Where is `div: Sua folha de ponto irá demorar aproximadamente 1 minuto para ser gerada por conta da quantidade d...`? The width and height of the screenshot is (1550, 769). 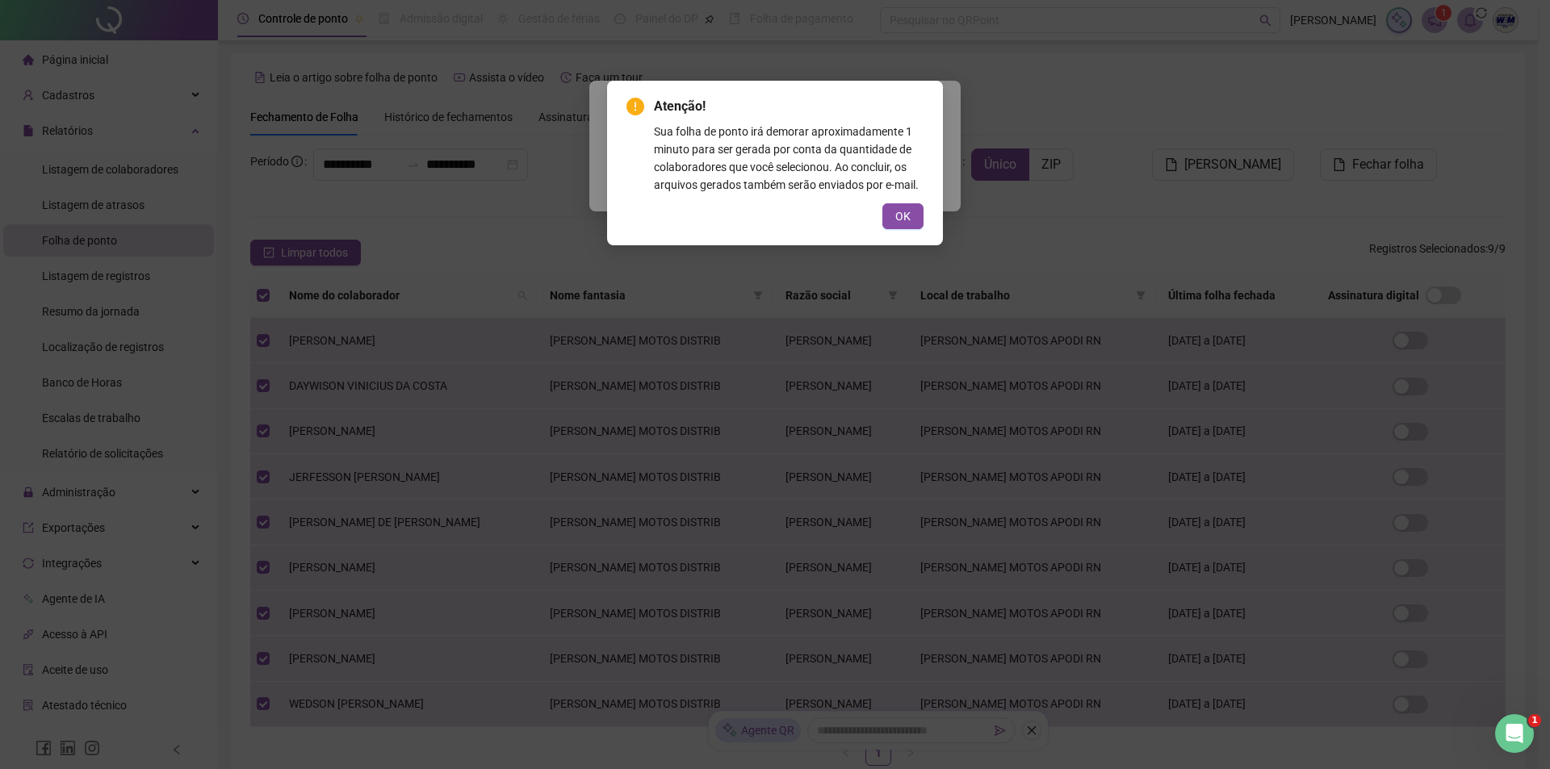
div: Sua folha de ponto irá demorar aproximadamente 1 minuto para ser gerada por conta da quantidade d... is located at coordinates (789, 158).